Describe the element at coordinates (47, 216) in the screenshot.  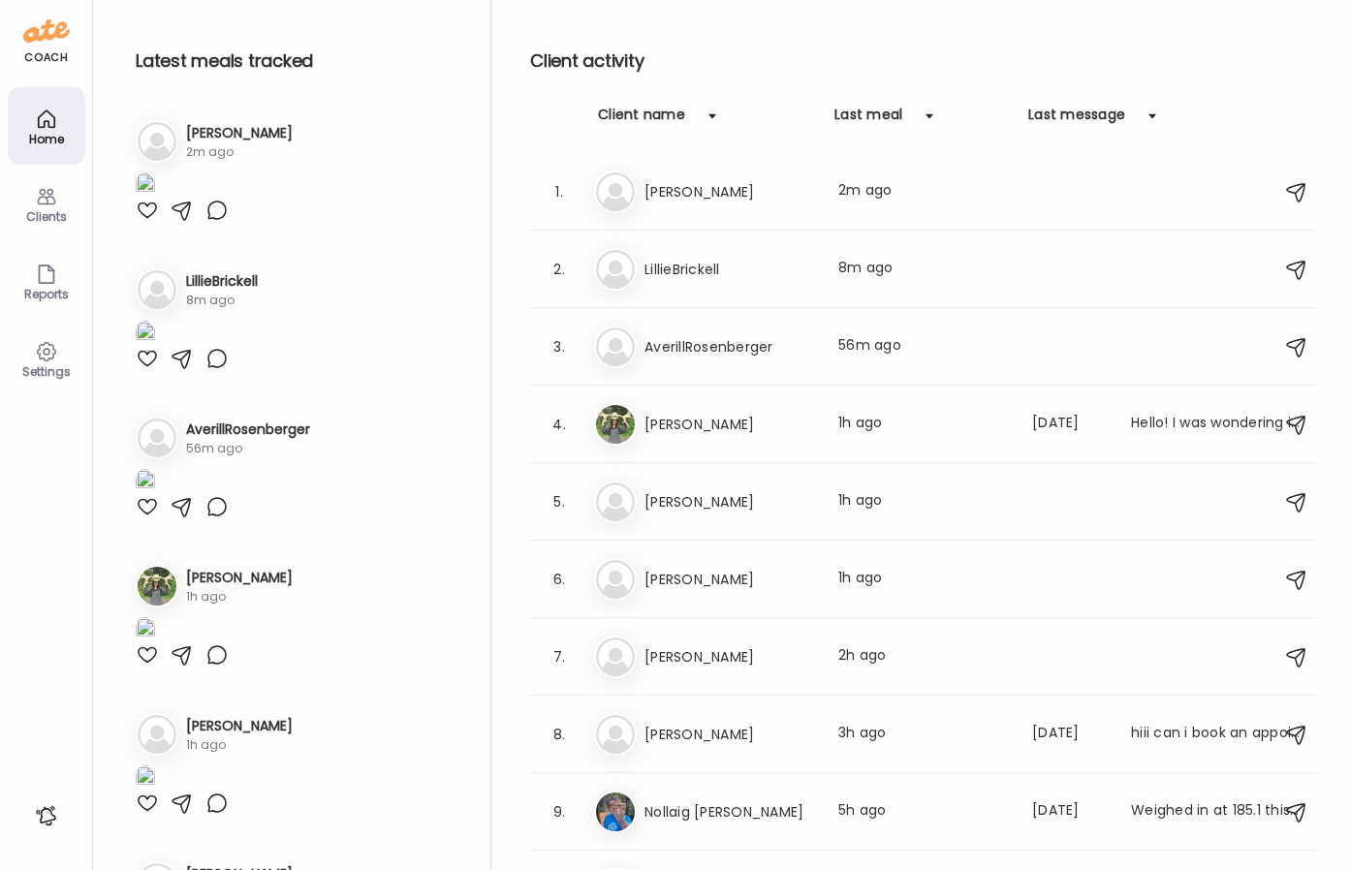
I see `div: Clients` at that location.